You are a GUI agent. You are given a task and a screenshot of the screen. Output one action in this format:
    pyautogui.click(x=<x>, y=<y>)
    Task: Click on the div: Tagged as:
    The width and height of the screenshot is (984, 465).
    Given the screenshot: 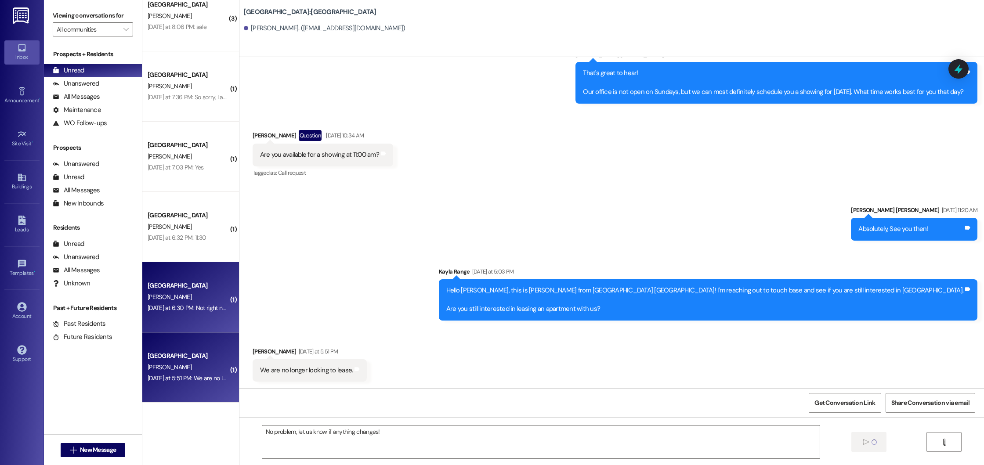 What is the action you would take?
    pyautogui.click(x=323, y=173)
    